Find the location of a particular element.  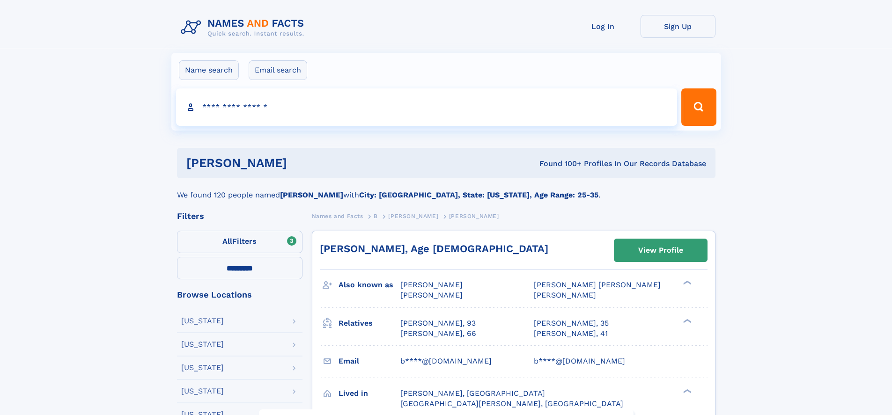

a: Sign Up is located at coordinates (678, 26).